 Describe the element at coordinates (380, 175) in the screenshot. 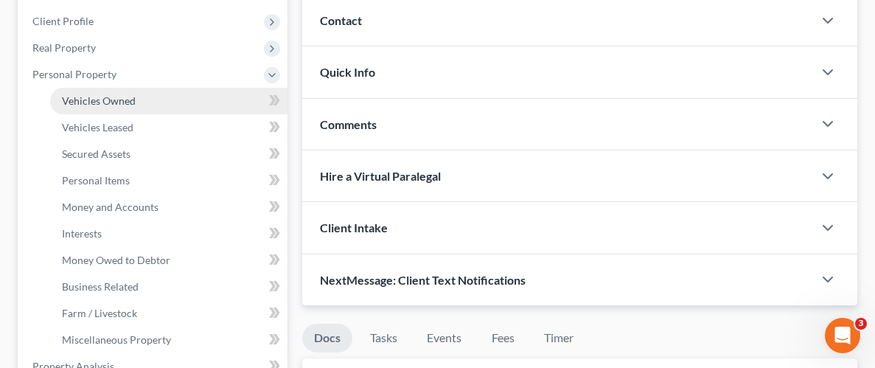

I see `span: Hire a Virtual Paralegal` at that location.